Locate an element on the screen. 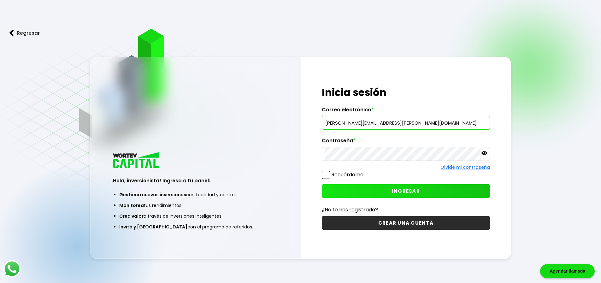 This screenshot has width=601, height=283. label: Recuérdame is located at coordinates (348, 175).